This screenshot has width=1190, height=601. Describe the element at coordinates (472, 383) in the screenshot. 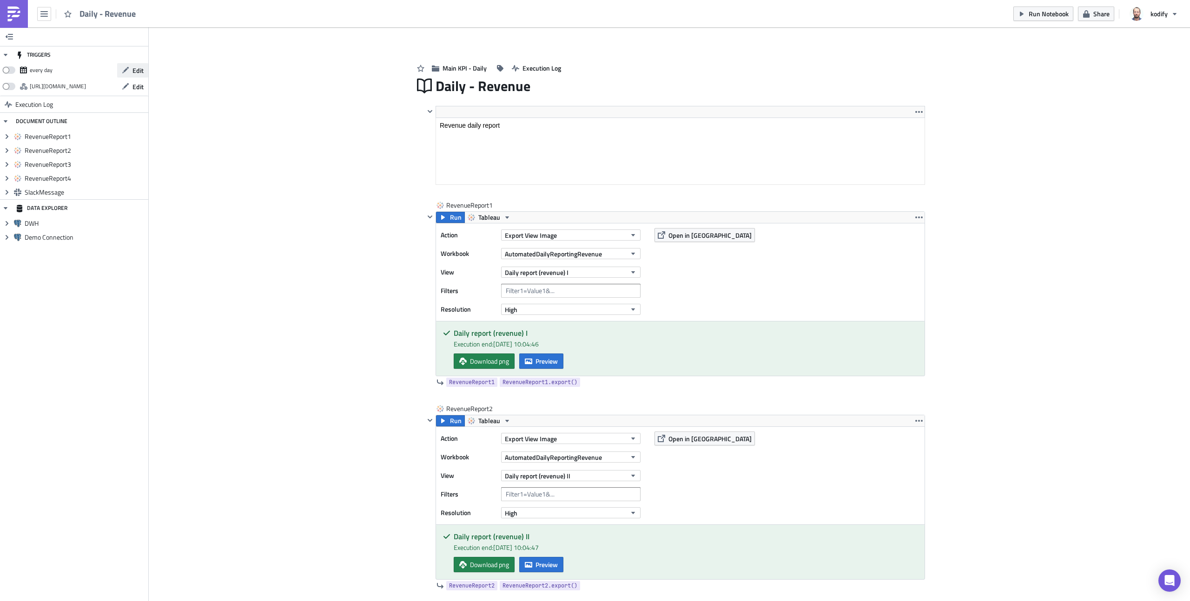

I see `a: RevenueReport1` at that location.